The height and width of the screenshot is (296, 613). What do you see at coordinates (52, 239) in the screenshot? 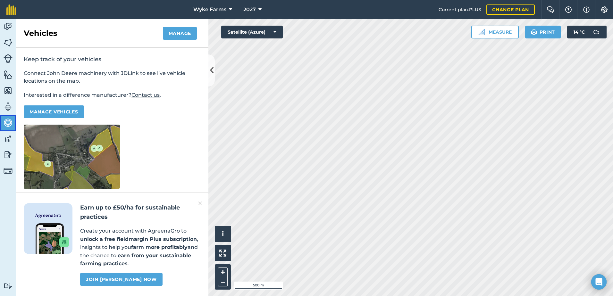
I see `img: Screenshot of the Gro app` at bounding box center [52, 239].